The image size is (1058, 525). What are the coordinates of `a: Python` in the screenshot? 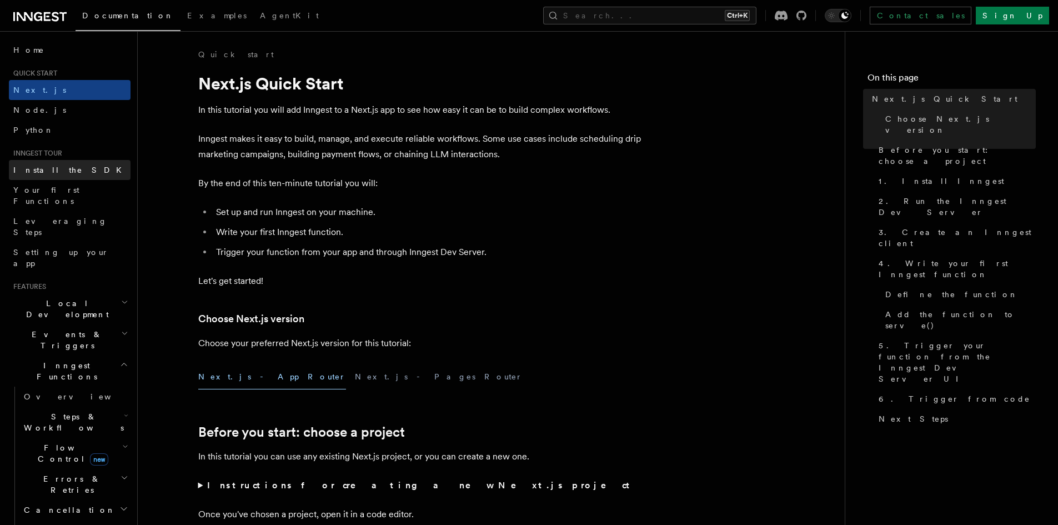 It's located at (69, 130).